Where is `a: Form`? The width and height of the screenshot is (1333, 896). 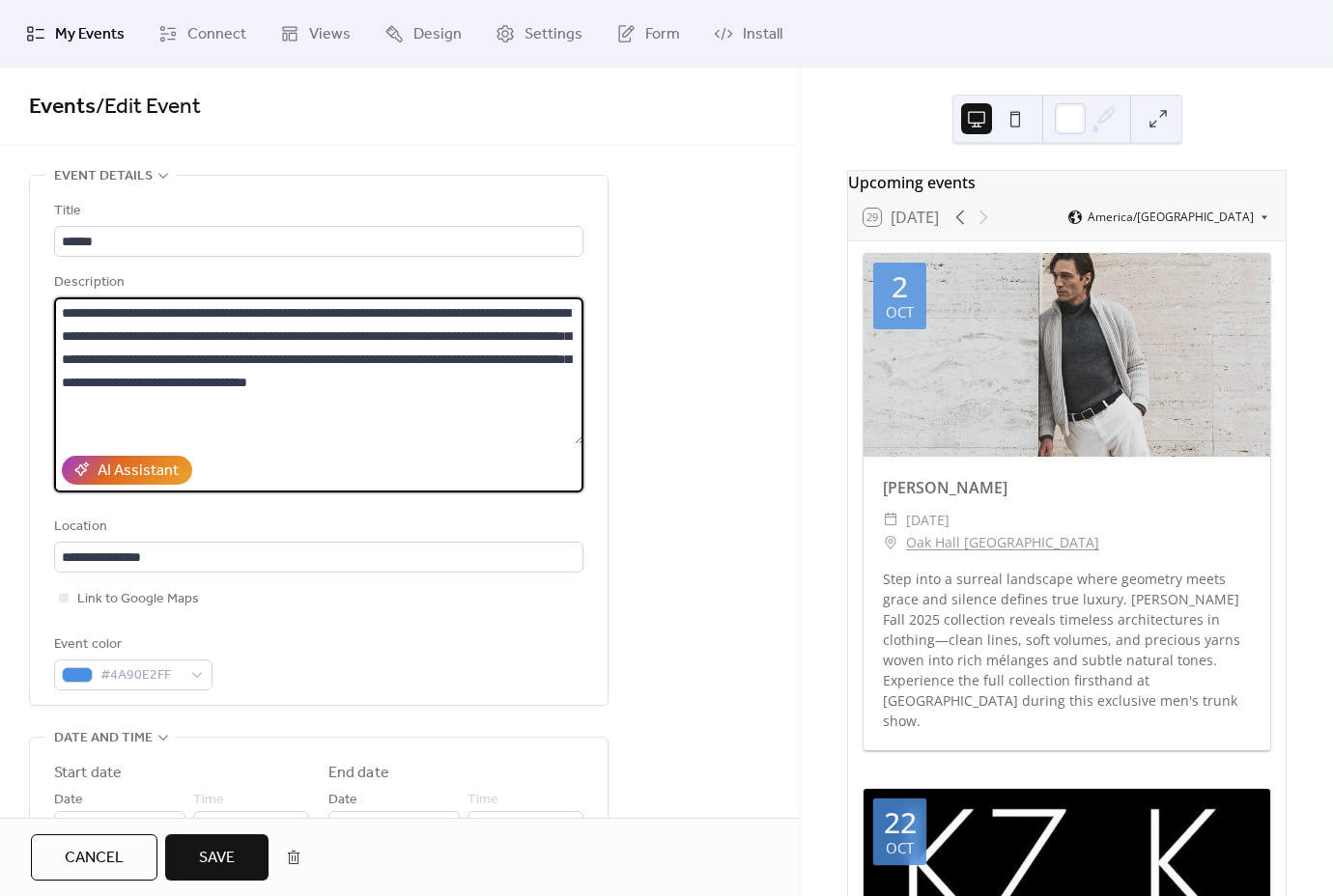 a: Form is located at coordinates (649, 34).